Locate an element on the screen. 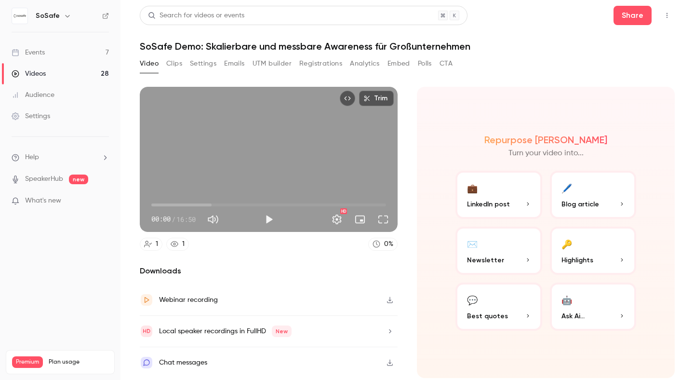 The image size is (694, 380). div: Turn on miniplayer is located at coordinates (360, 219).